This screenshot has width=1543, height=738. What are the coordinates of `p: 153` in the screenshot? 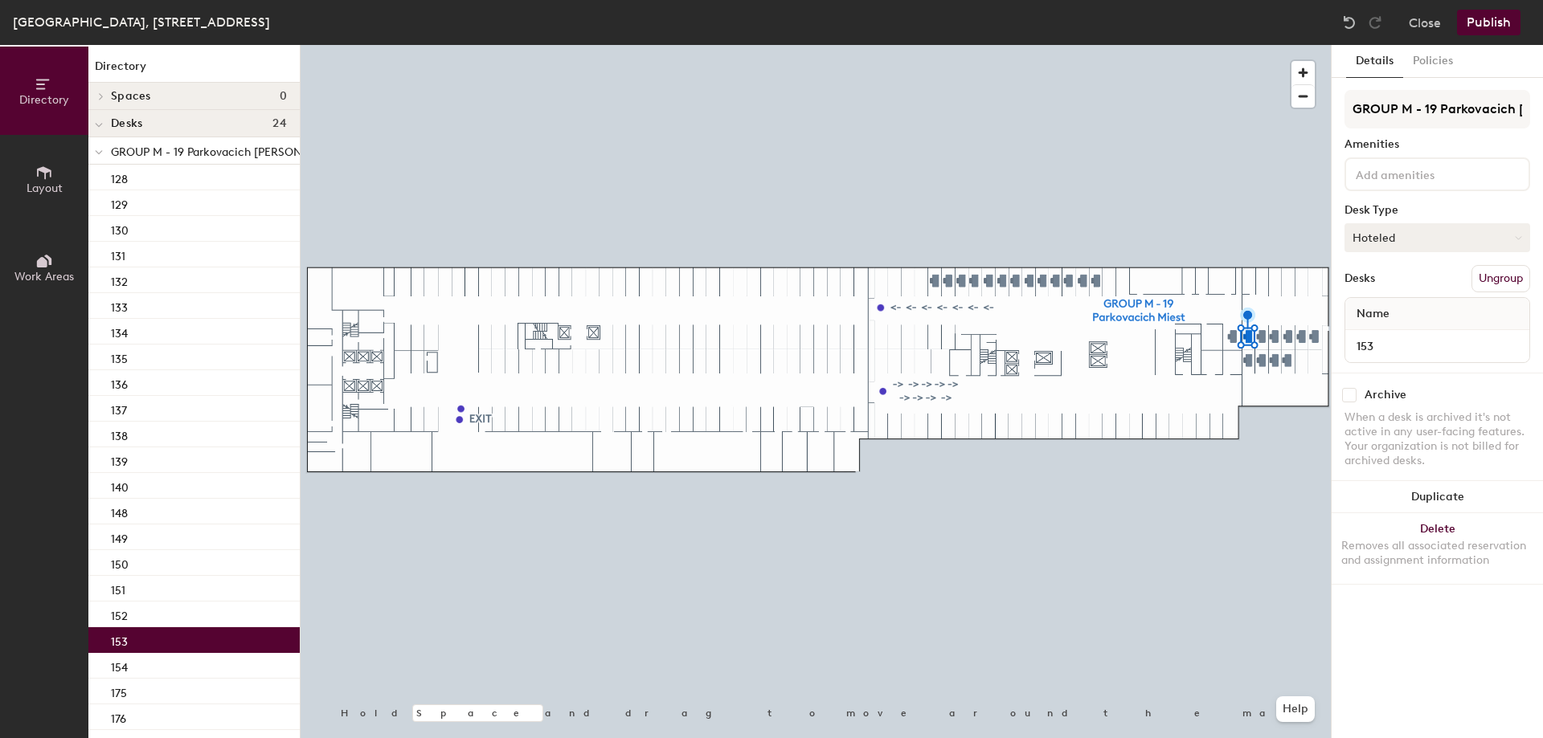 It's located at (119, 640).